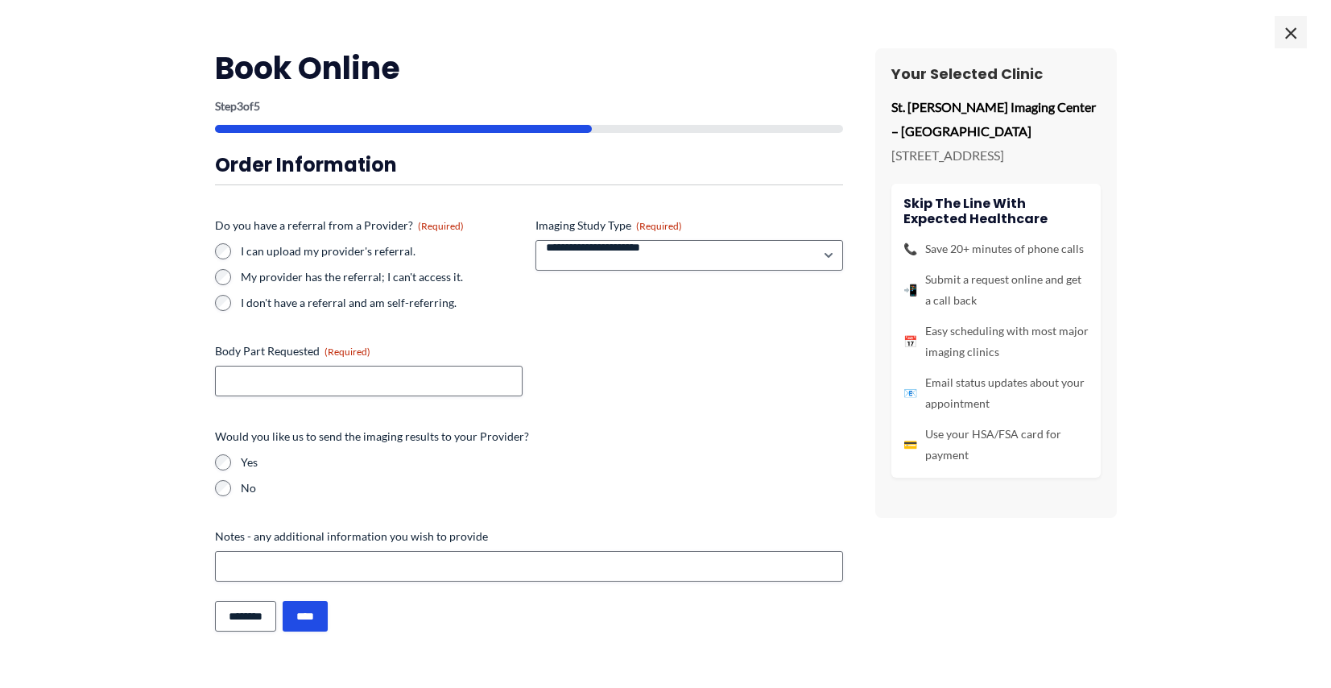  I want to click on label: Notes - any additional information you wish to provide, so click(529, 536).